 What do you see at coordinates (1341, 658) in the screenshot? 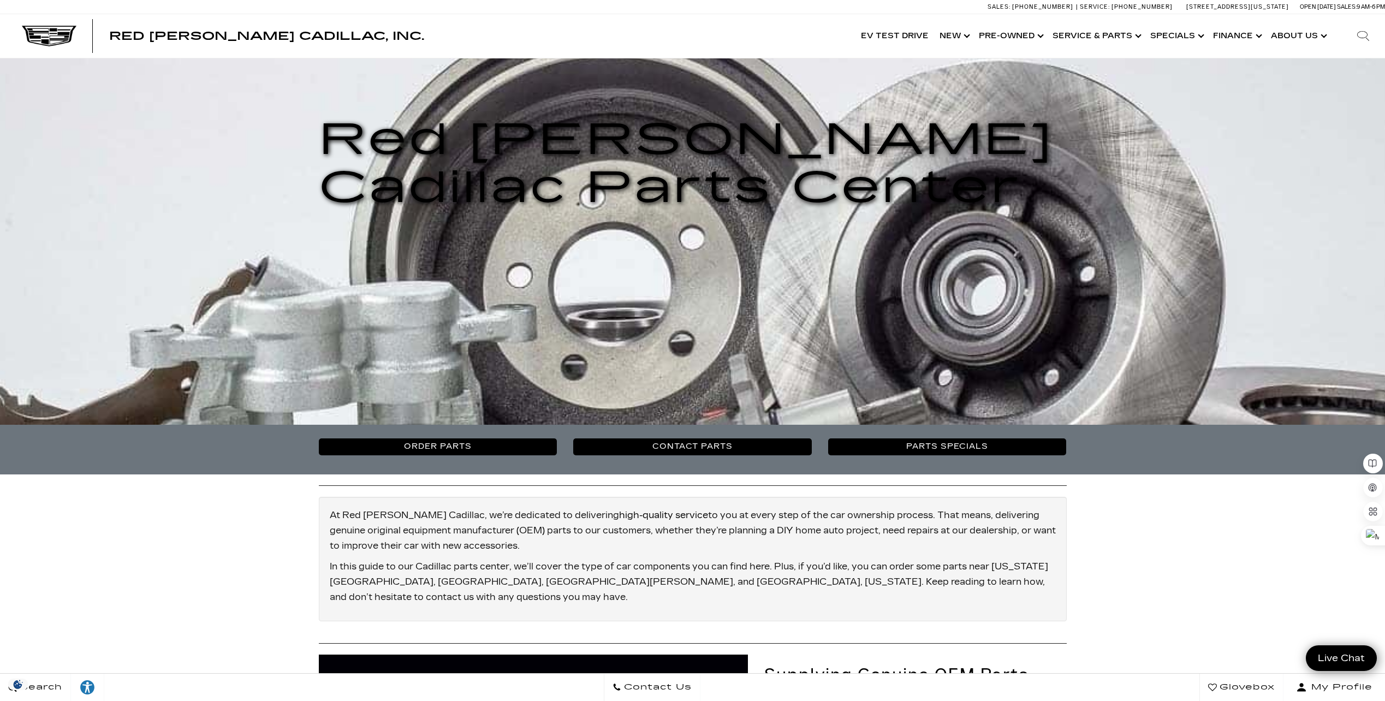
I see `a: Live Chat` at bounding box center [1341, 658].